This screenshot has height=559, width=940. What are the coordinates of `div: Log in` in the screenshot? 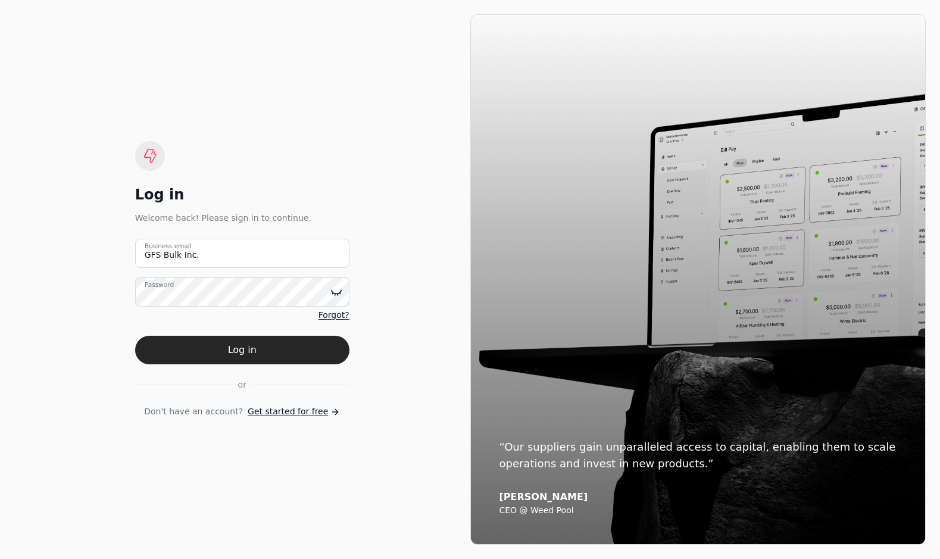 It's located at (242, 195).